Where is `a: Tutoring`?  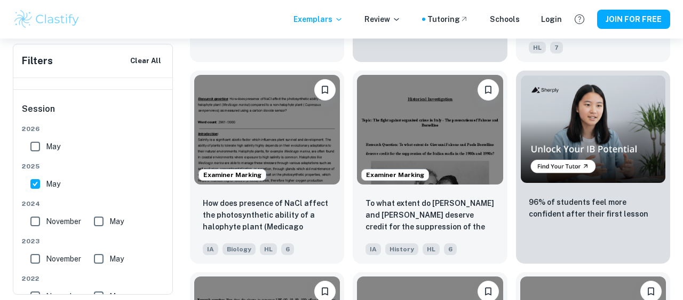 a: Tutoring is located at coordinates (448, 19).